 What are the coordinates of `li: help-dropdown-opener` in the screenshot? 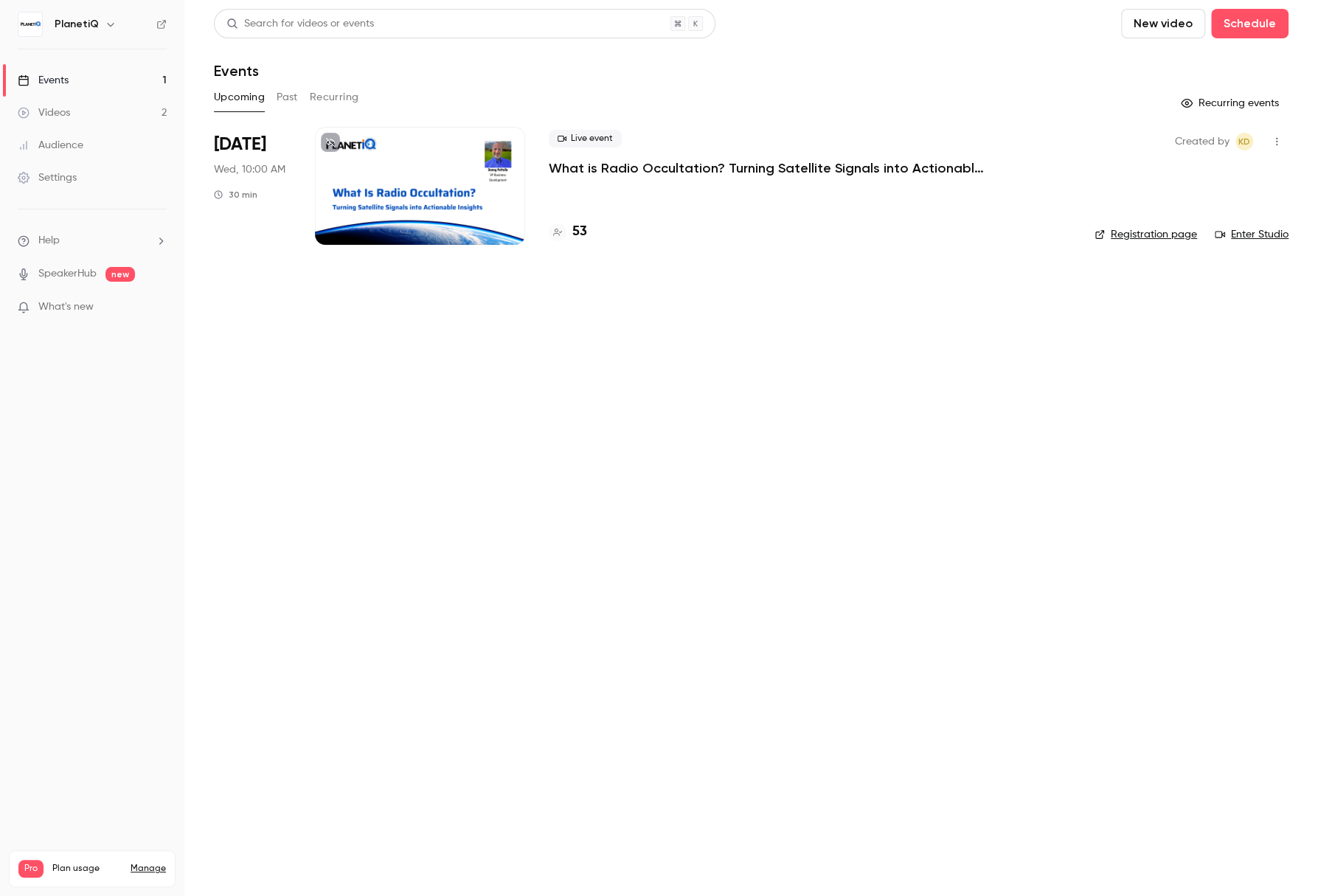 It's located at (92, 240).